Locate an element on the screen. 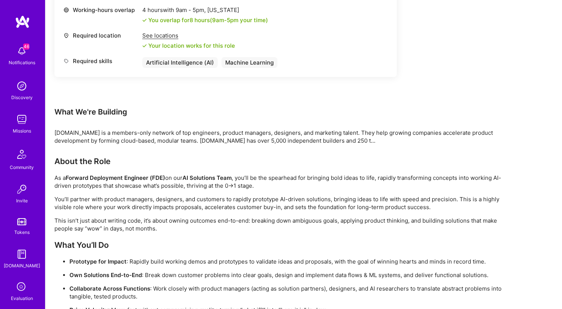  p: This isn’t just about writing code, it’s about owning outcomes end-to-end: breaking down ambiguou... is located at coordinates (279, 224).